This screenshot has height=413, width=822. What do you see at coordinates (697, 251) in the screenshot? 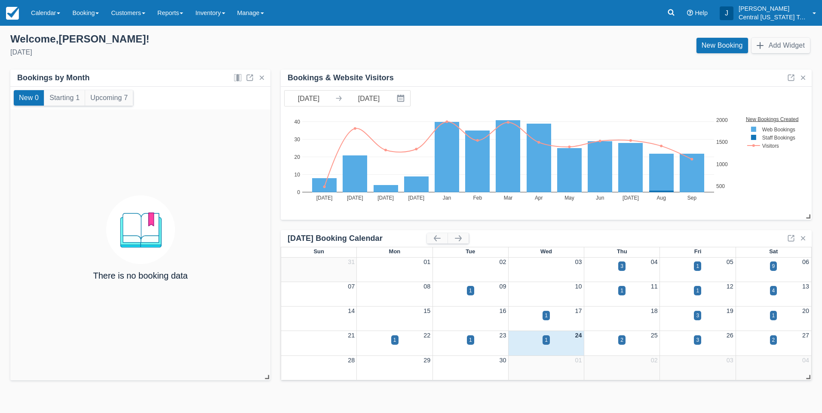
I see `span: Fri` at bounding box center [697, 251].